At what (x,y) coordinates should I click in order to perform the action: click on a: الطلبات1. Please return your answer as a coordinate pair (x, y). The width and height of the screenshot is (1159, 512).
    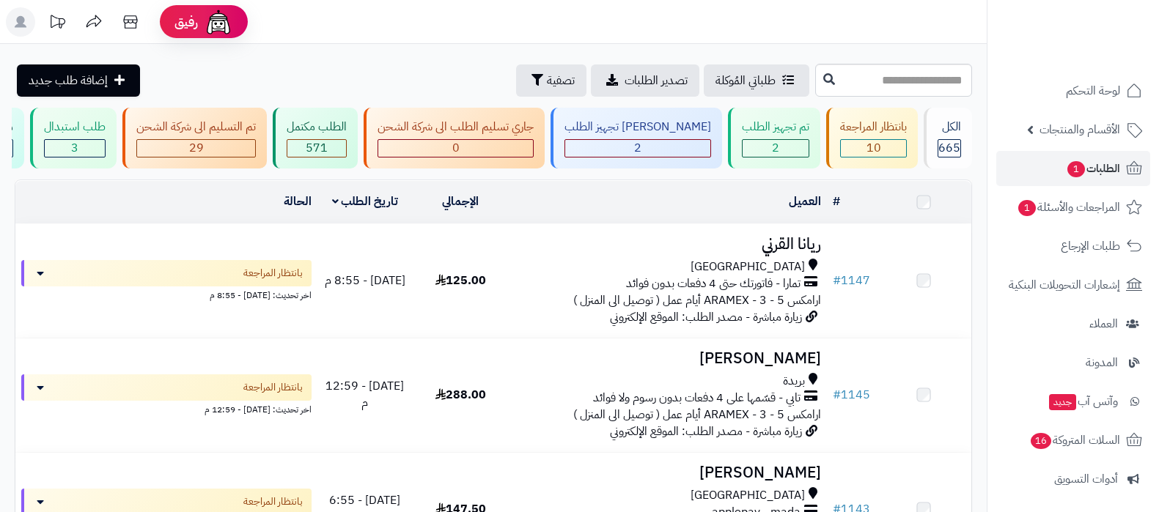
    Looking at the image, I should click on (1073, 169).